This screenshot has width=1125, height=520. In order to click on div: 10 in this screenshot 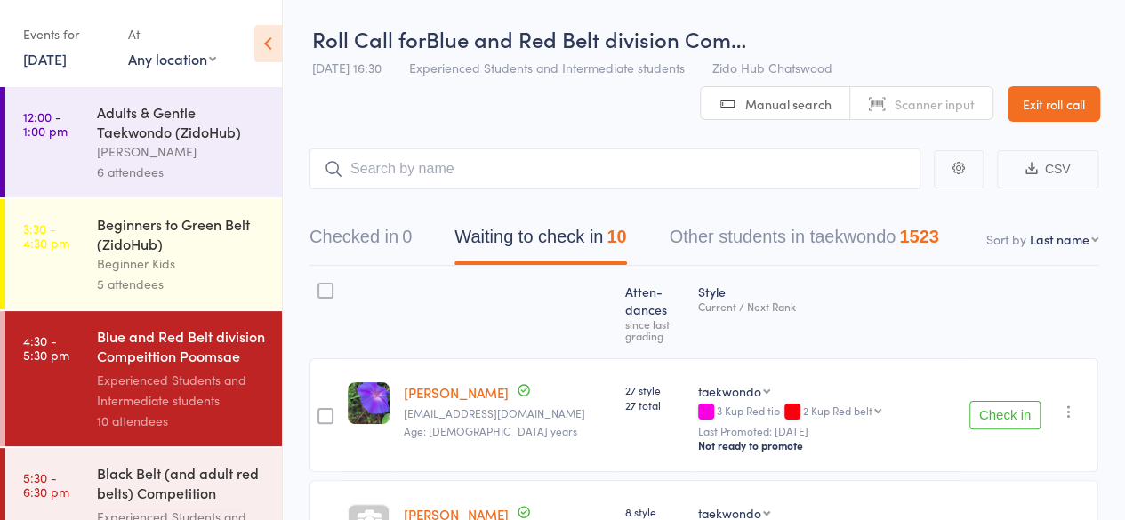, I will do `click(616, 237)`.